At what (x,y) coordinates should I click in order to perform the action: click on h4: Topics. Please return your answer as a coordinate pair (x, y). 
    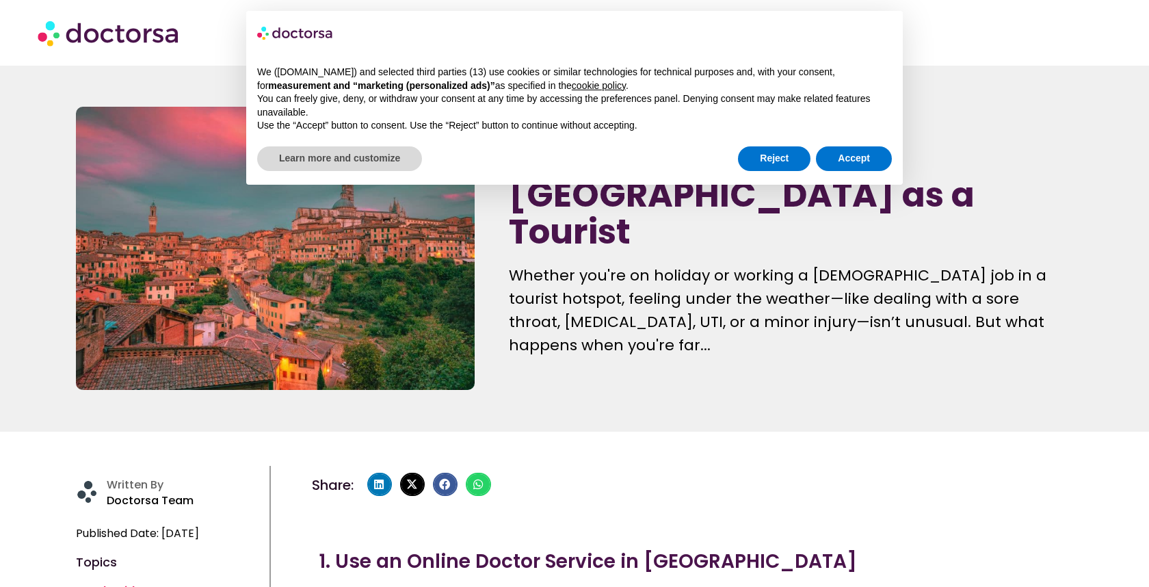
    Looking at the image, I should click on (169, 562).